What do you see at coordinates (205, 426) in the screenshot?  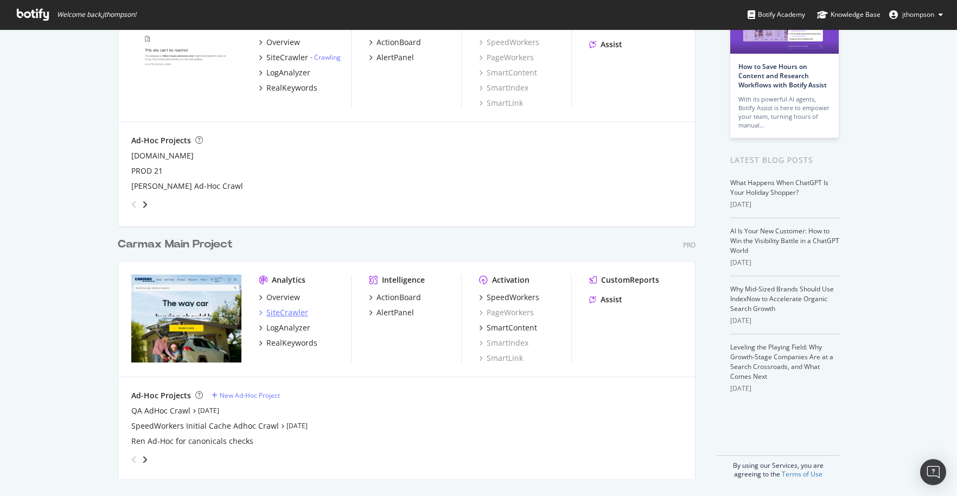 I see `a: SpeedWorkers Initial Cache Adhoc Crawl` at bounding box center [205, 426].